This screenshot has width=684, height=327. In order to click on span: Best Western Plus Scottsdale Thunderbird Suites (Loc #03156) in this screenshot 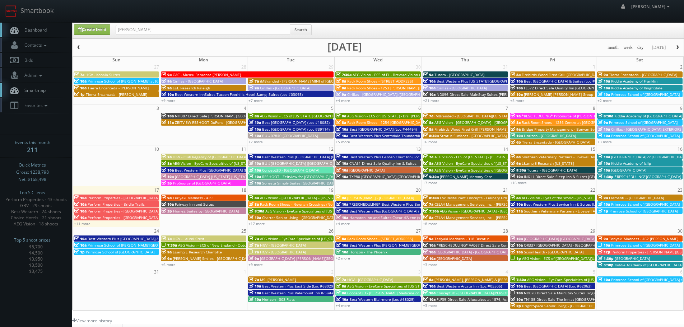, I will do `click(404, 136)`.